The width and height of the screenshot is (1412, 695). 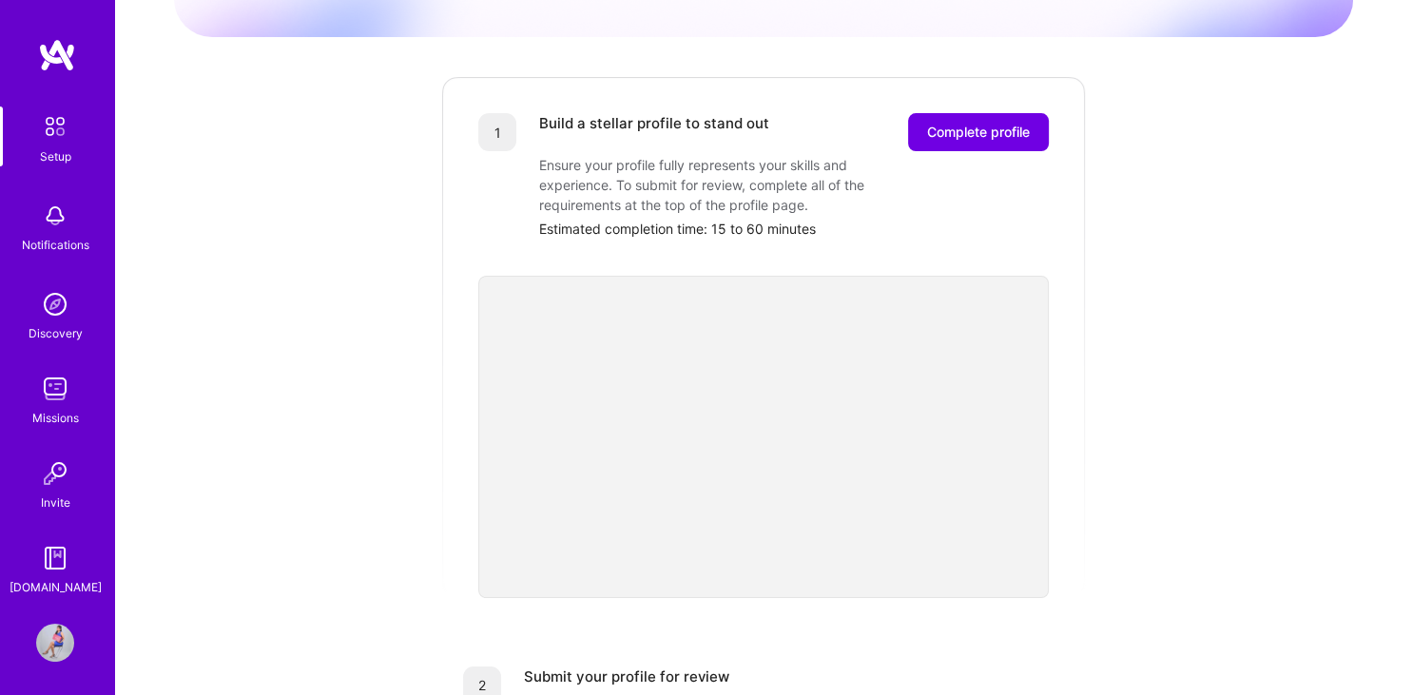 What do you see at coordinates (626, 676) in the screenshot?
I see `div: Submit your profile for review` at bounding box center [626, 676].